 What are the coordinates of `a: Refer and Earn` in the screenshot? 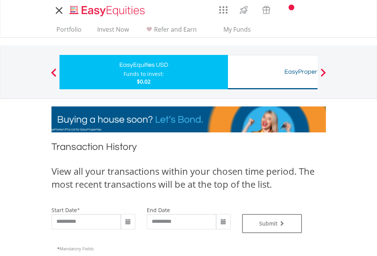 It's located at (171, 31).